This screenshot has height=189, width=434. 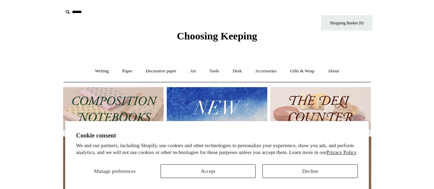 I want to click on button: Decline, so click(x=310, y=171).